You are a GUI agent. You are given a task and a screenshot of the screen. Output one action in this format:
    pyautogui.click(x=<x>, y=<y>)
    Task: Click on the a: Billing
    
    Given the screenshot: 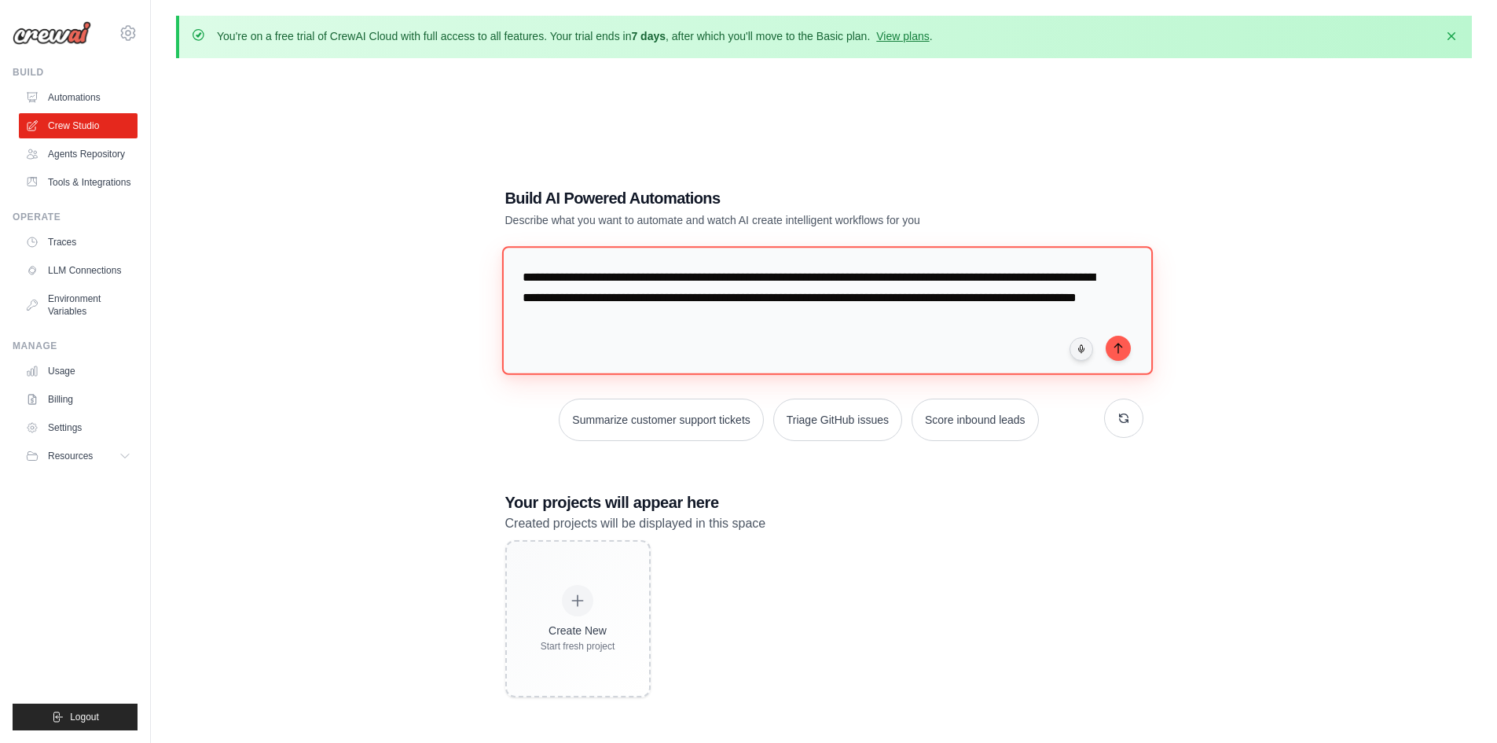 What is the action you would take?
    pyautogui.click(x=78, y=399)
    